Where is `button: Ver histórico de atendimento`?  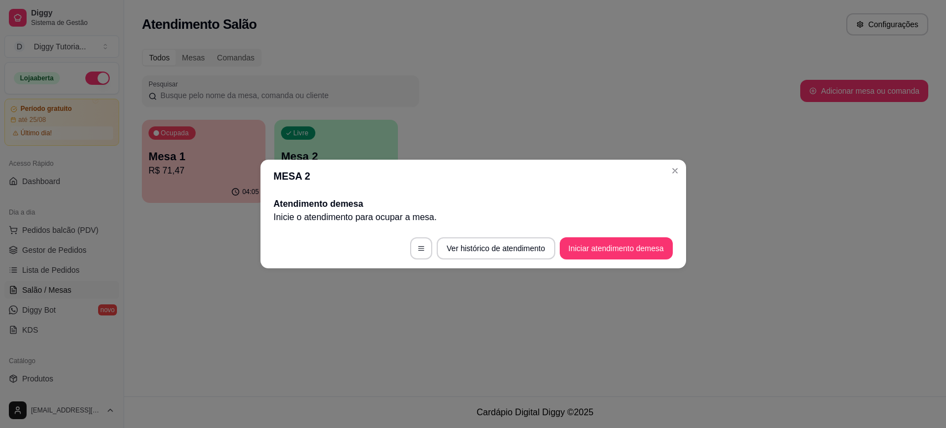 button: Ver histórico de atendimento is located at coordinates (495, 248).